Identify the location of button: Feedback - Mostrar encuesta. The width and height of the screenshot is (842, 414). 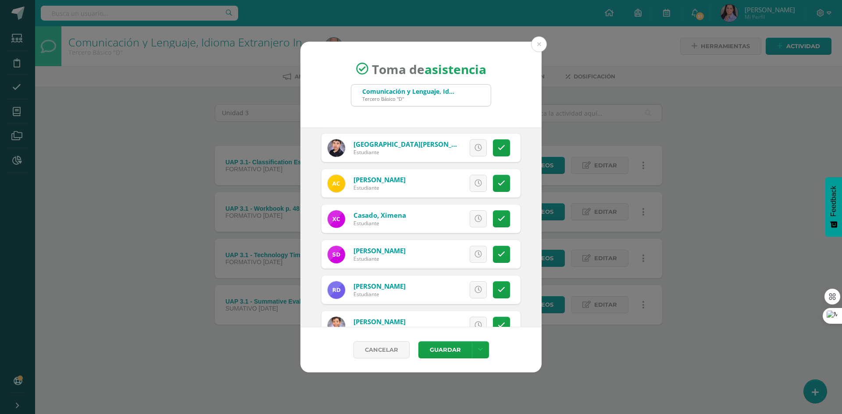
(833, 207).